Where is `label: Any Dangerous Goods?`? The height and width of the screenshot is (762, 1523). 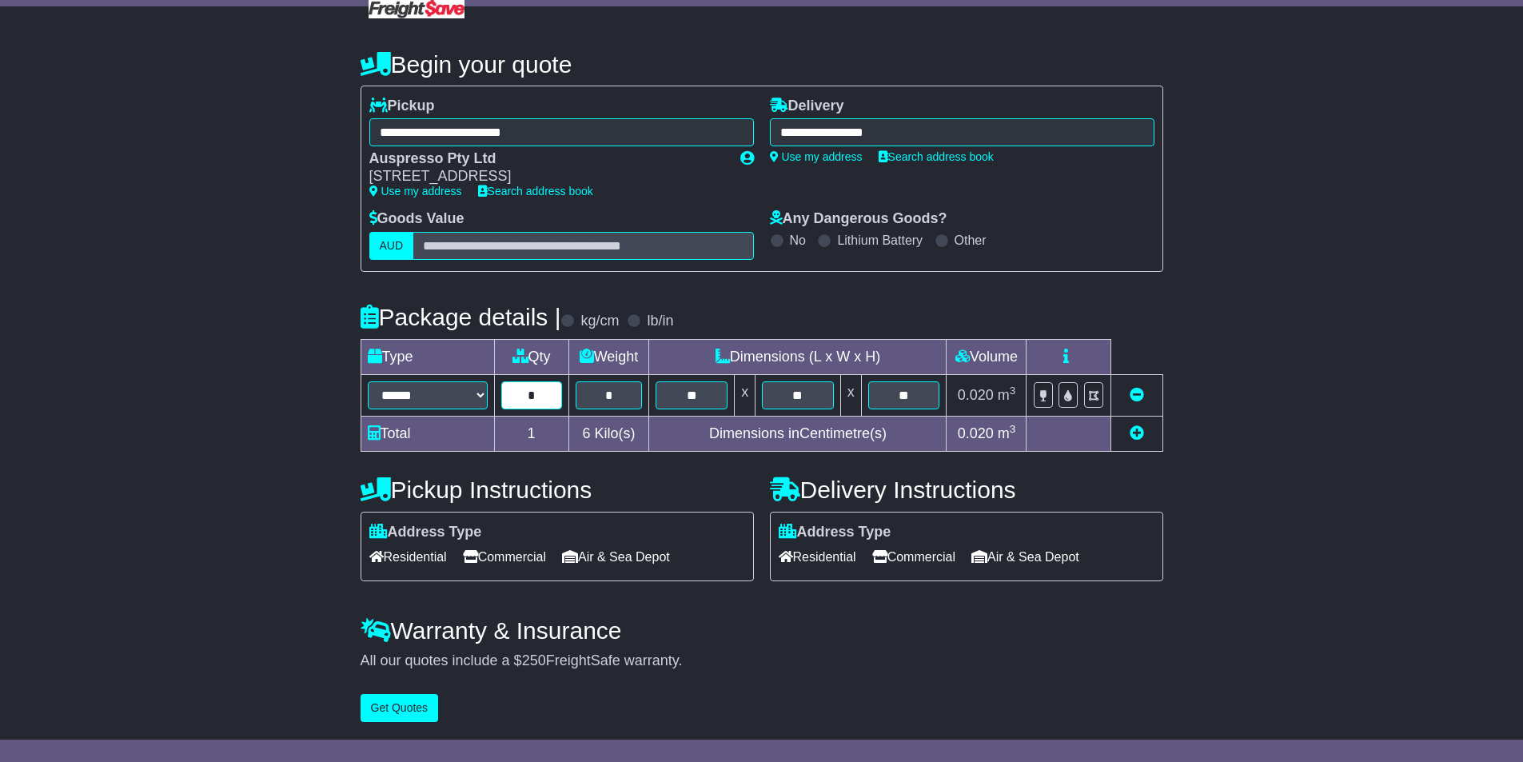 label: Any Dangerous Goods? is located at coordinates (859, 219).